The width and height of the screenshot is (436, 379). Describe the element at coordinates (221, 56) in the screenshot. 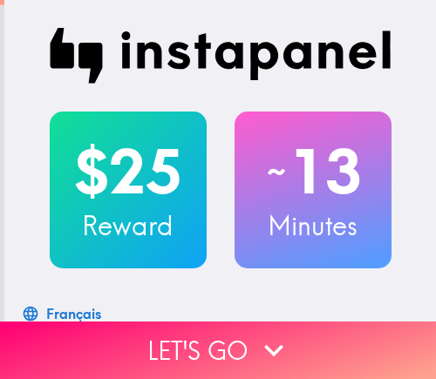

I see `img: Instapanel` at that location.